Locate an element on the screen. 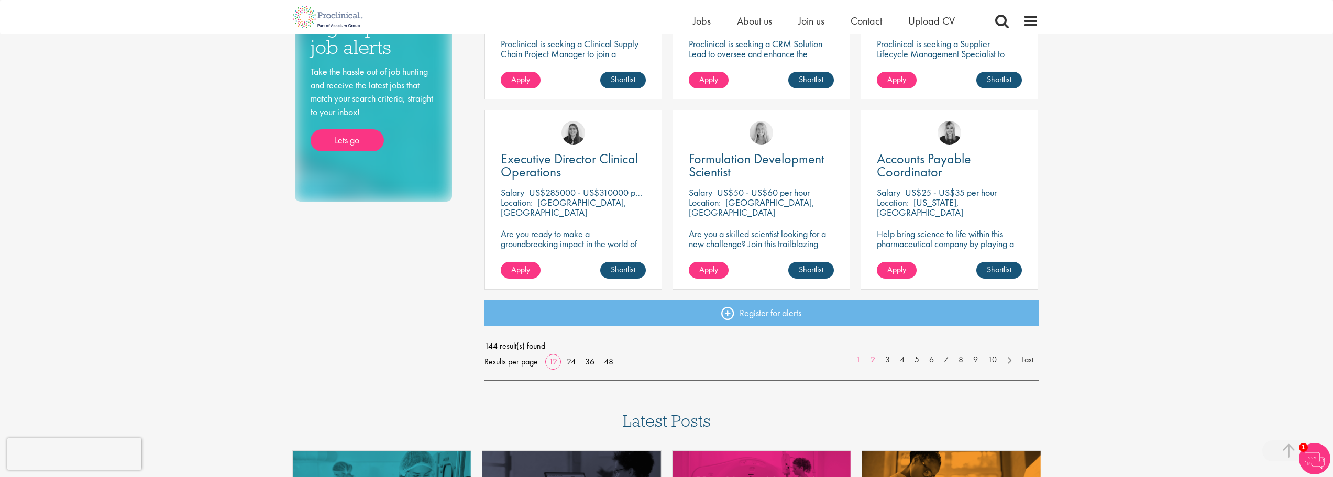 Image resolution: width=1333 pixels, height=477 pixels. span: Formulation Development Scientist is located at coordinates (757, 165).